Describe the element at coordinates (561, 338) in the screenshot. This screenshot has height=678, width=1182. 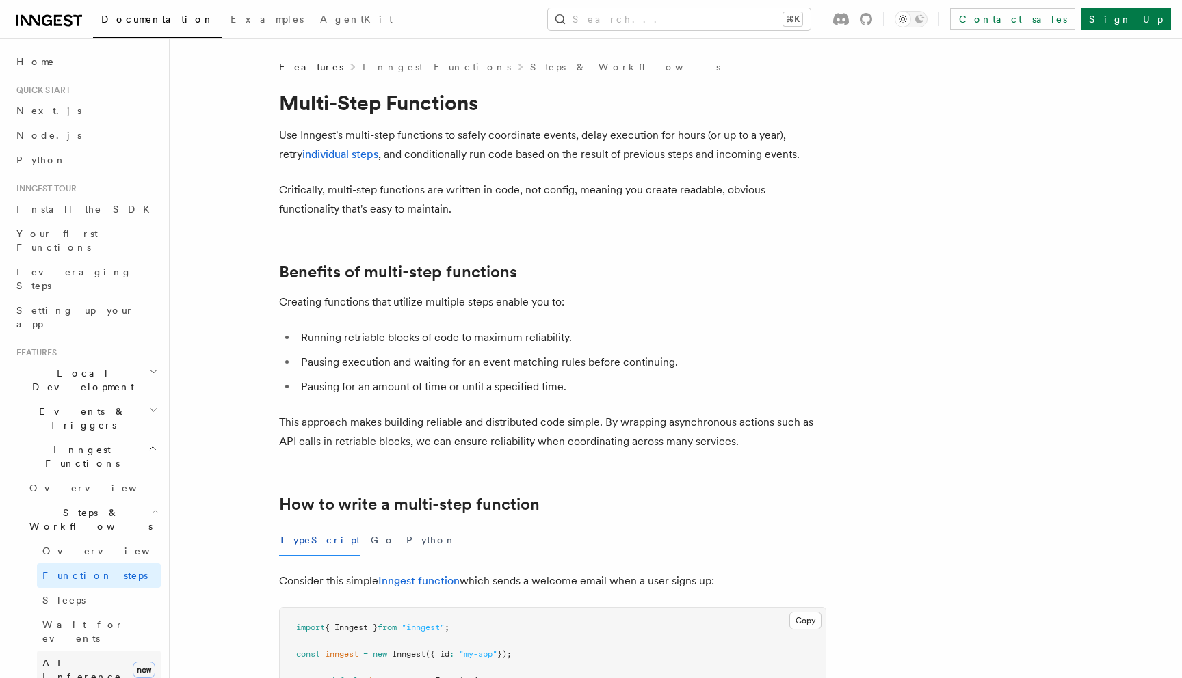
I see `li: Running retriable blocks of code to maximum reliability.` at that location.